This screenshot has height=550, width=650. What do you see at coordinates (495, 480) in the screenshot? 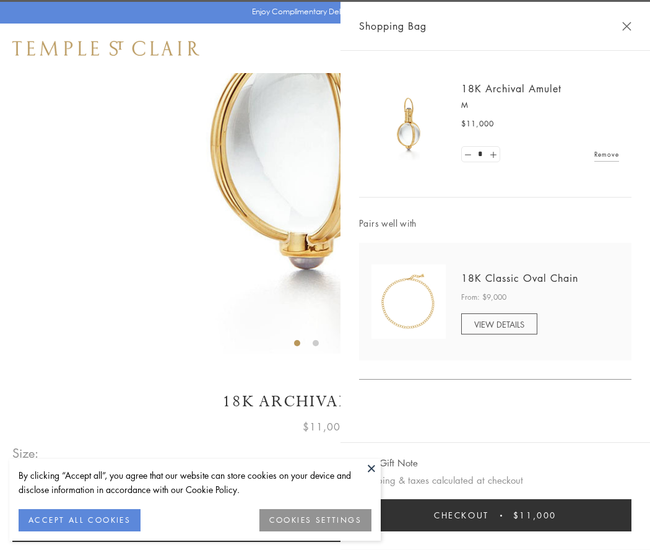
I see `p: Shipping & taxes calculated at checkout` at bounding box center [495, 480].